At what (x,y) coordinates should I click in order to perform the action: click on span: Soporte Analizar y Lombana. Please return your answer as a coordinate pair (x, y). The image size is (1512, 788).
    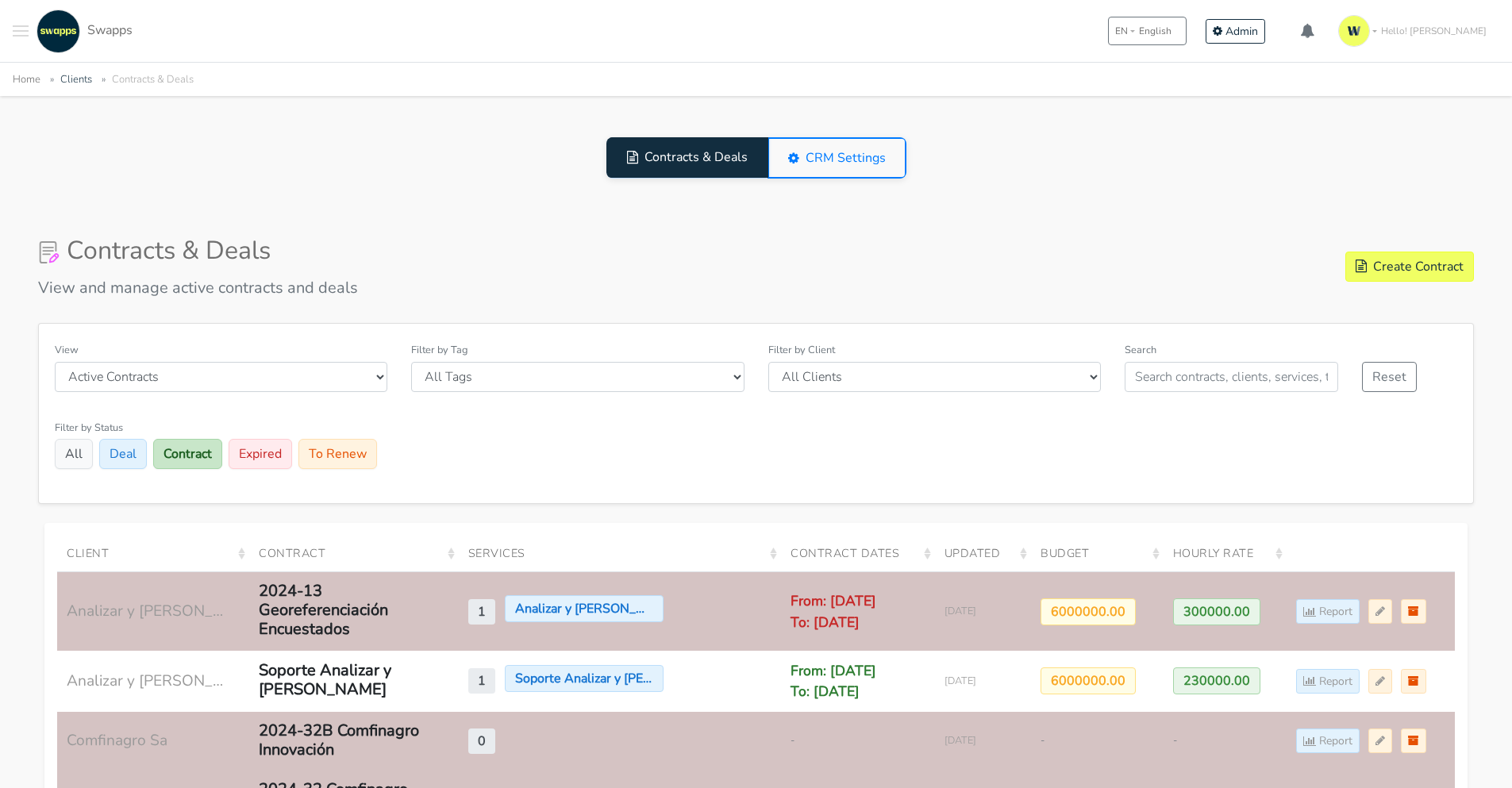
    Looking at the image, I should click on (585, 679).